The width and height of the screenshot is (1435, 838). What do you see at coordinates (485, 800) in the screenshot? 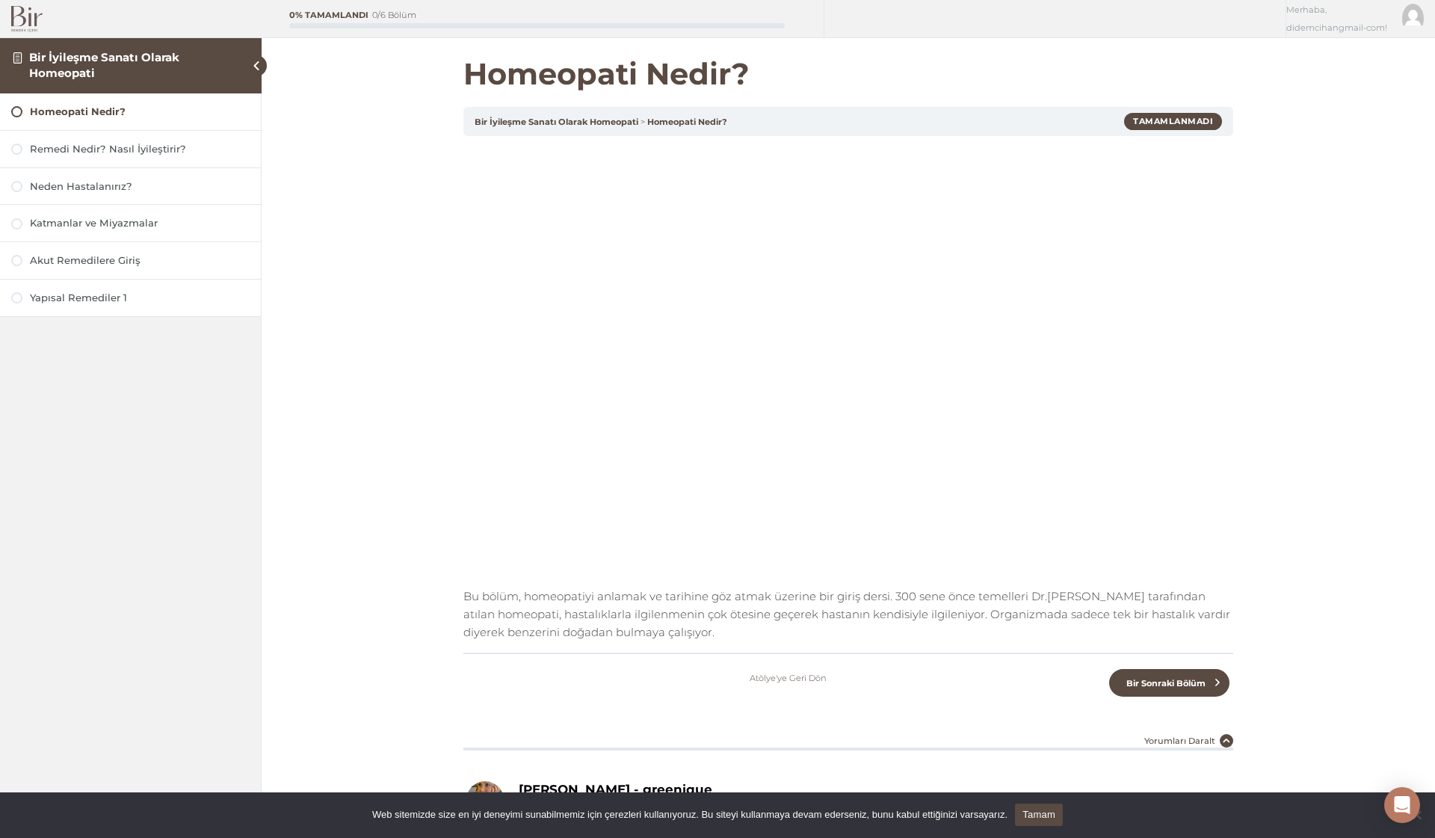
I see `img: ae2d26af-1ba5-4324-8136-67514defe5b1.jpeg` at bounding box center [485, 800].